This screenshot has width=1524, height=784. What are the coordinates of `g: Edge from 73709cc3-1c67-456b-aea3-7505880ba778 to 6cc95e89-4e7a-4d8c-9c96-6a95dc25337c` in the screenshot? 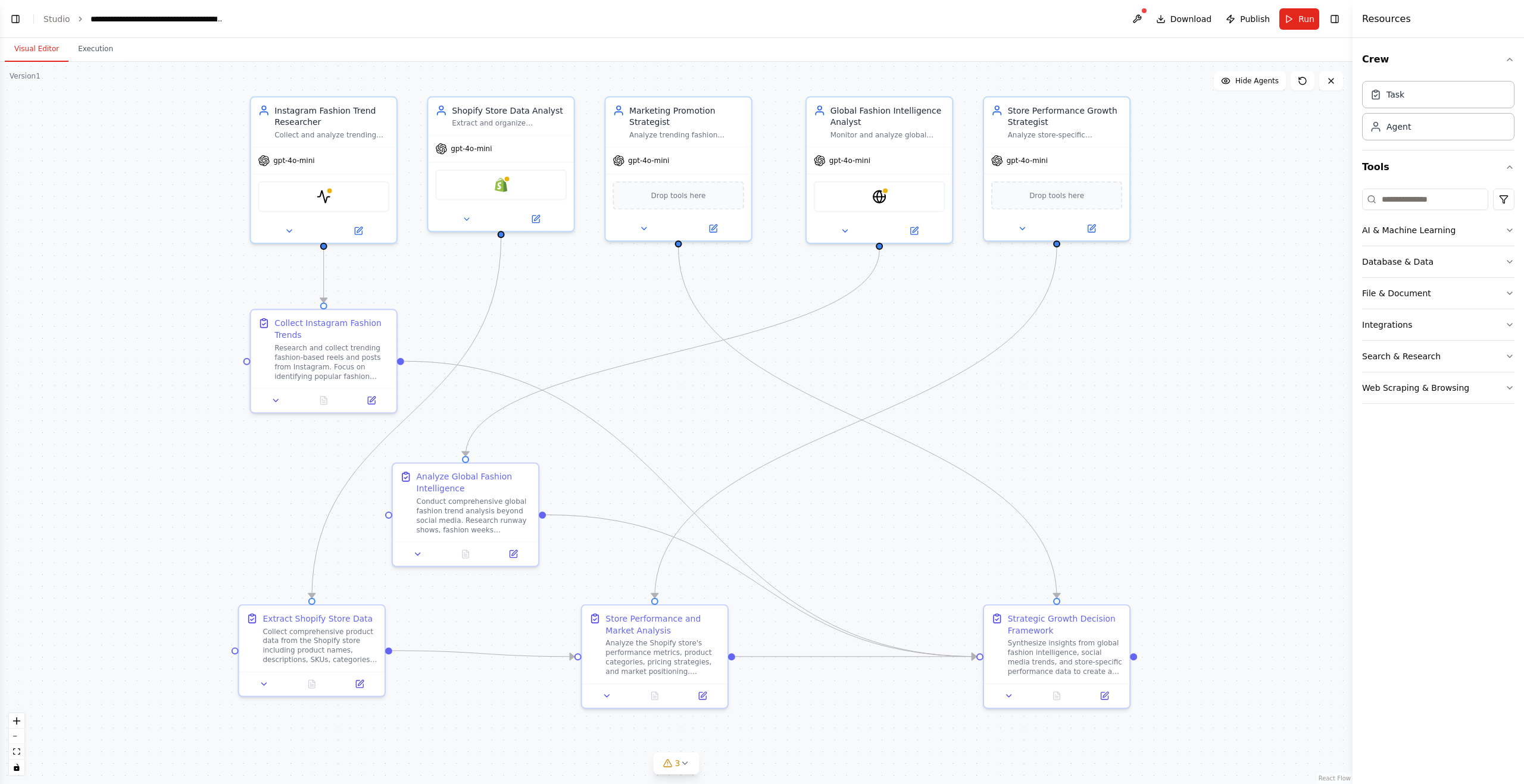 It's located at (324, 277).